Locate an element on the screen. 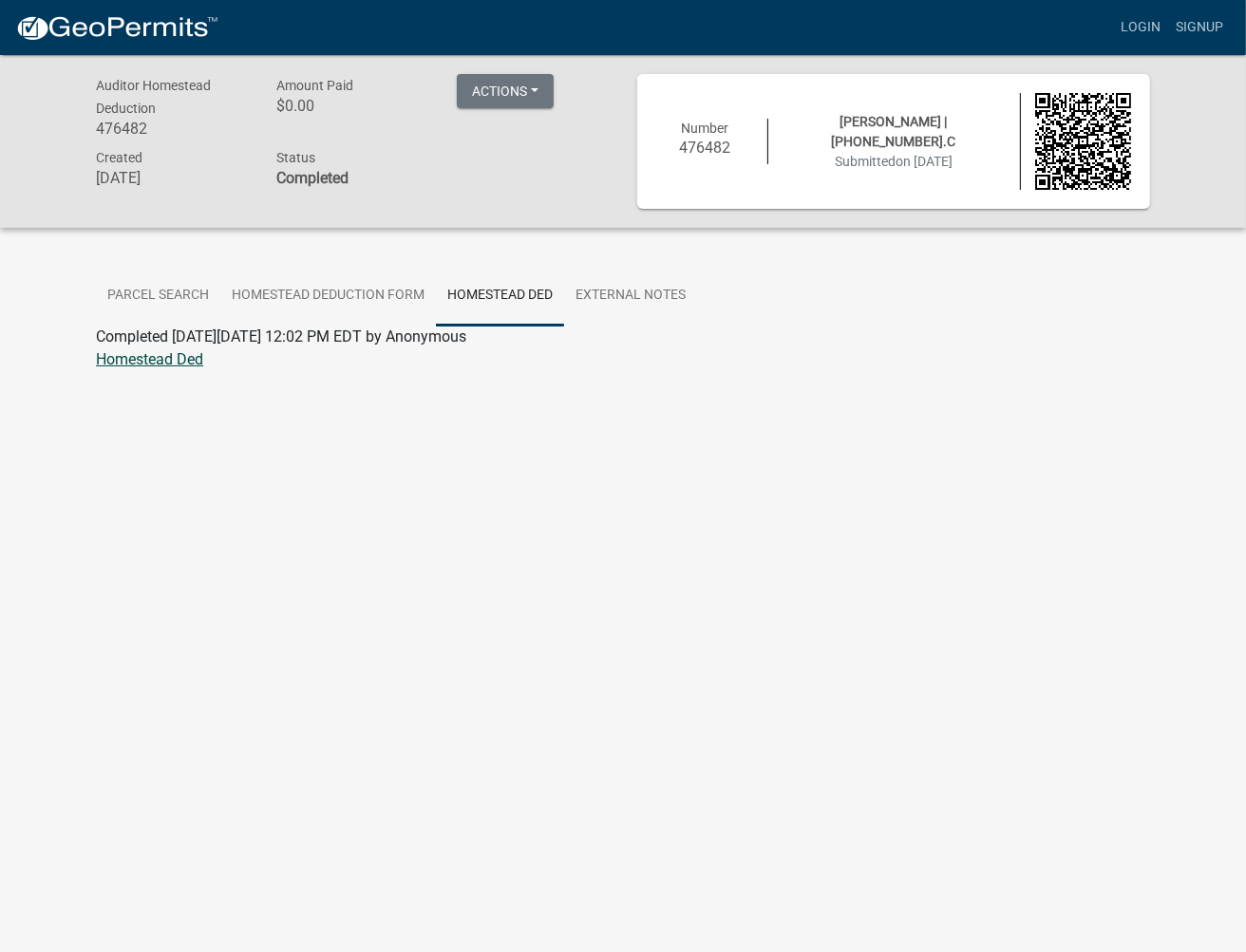 The image size is (1246, 952). a: Login is located at coordinates (1141, 28).